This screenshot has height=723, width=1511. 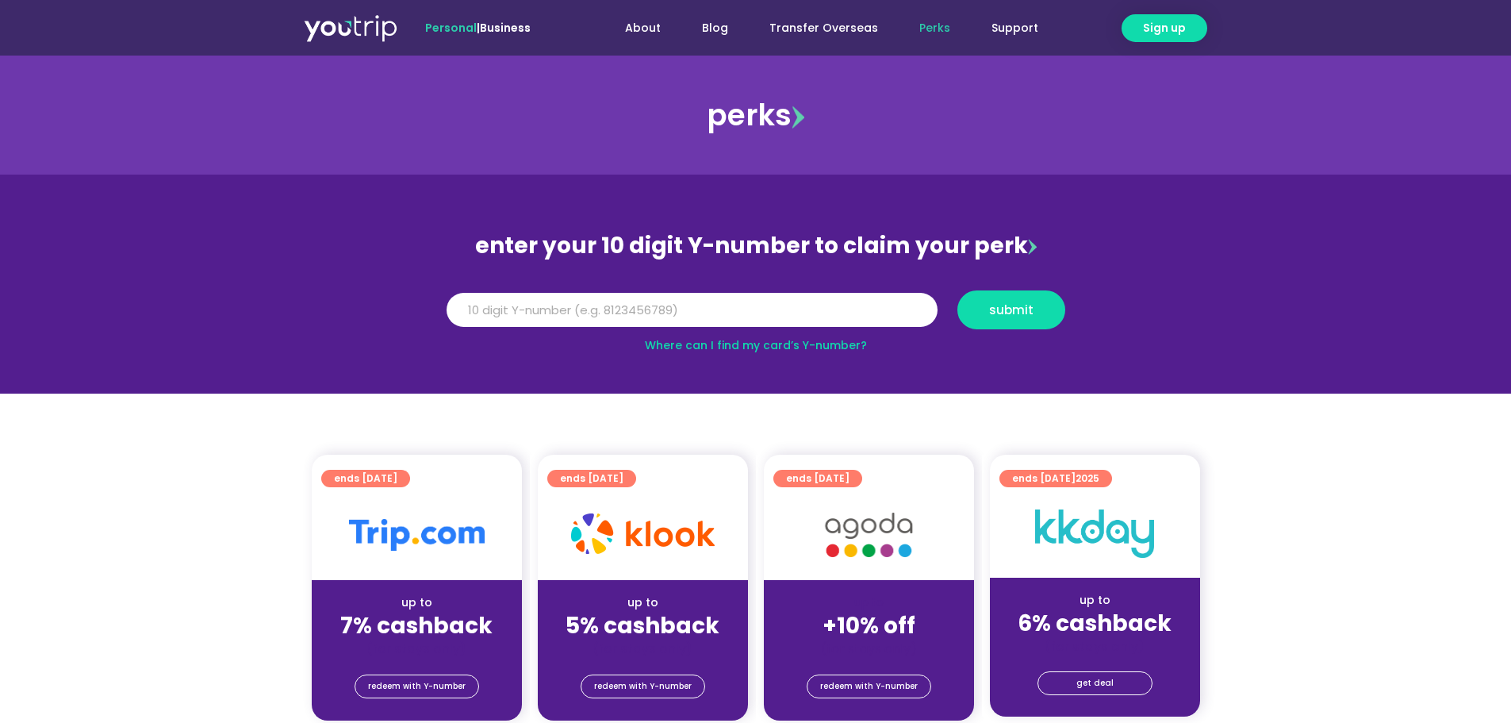 I want to click on strong: 7% cashback, so click(x=417, y=625).